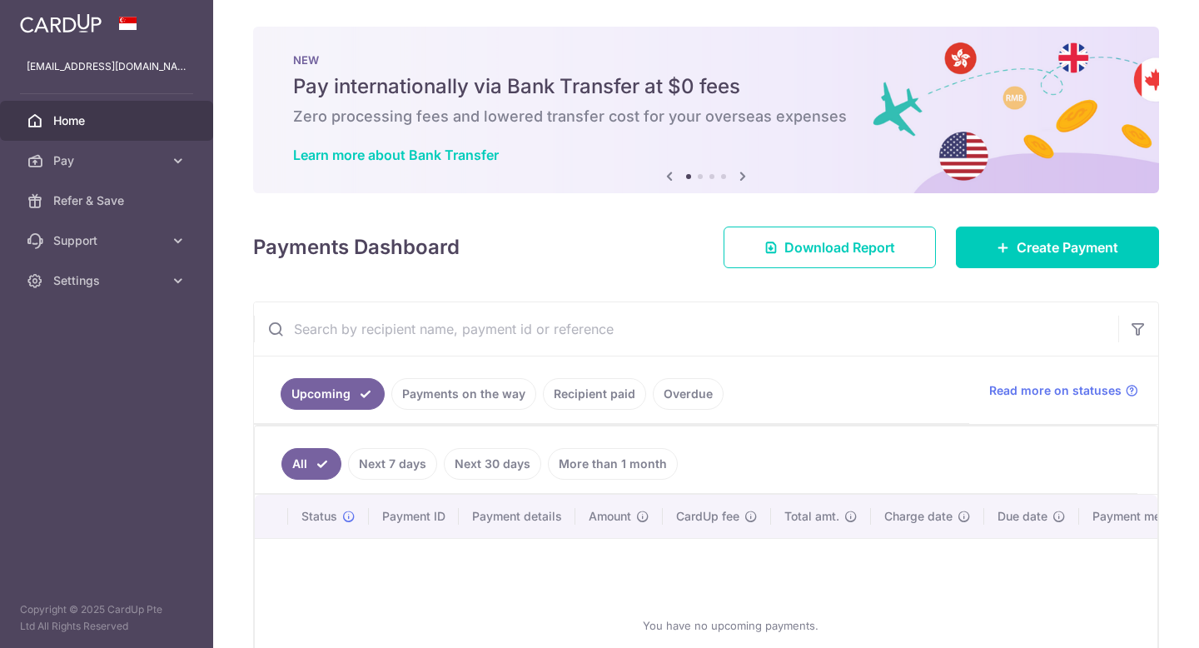 The height and width of the screenshot is (648, 1199). What do you see at coordinates (108, 121) in the screenshot?
I see `span: Home` at bounding box center [108, 121].